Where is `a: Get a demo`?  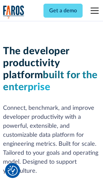
a: Get a demo is located at coordinates (63, 11).